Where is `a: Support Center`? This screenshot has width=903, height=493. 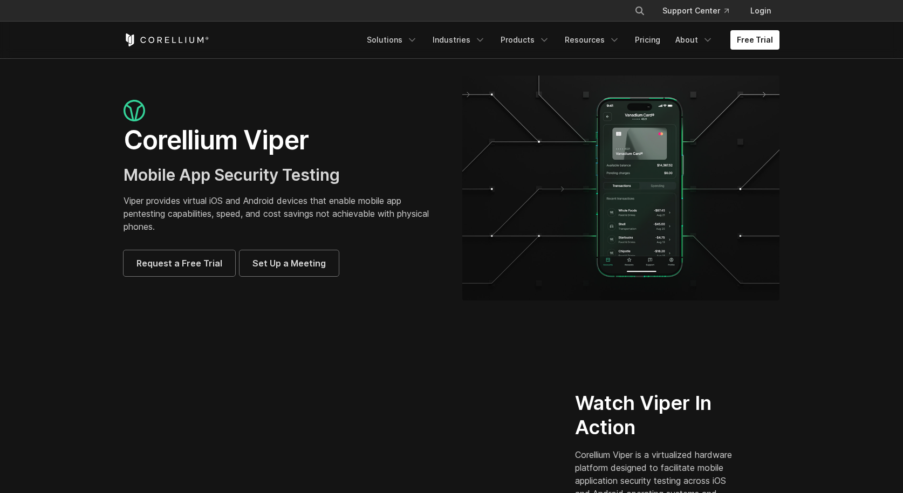 a: Support Center is located at coordinates (695, 11).